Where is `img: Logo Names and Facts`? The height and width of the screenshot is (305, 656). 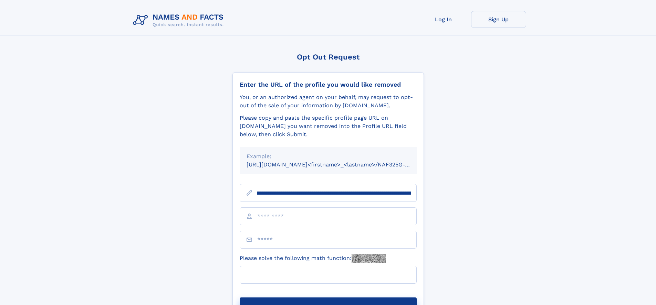
img: Logo Names and Facts is located at coordinates (180, 20).